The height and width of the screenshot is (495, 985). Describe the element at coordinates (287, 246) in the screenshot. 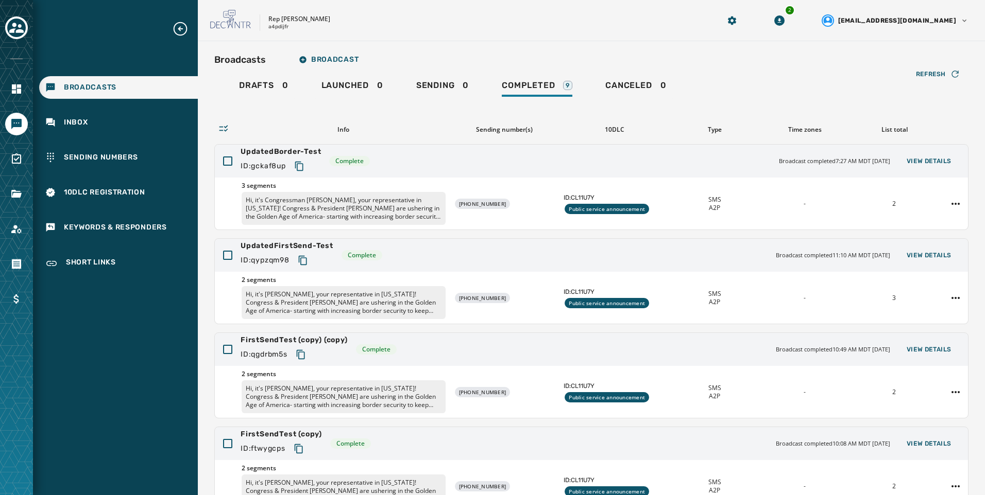

I see `span: UpdatedFirstSend-Test` at that location.